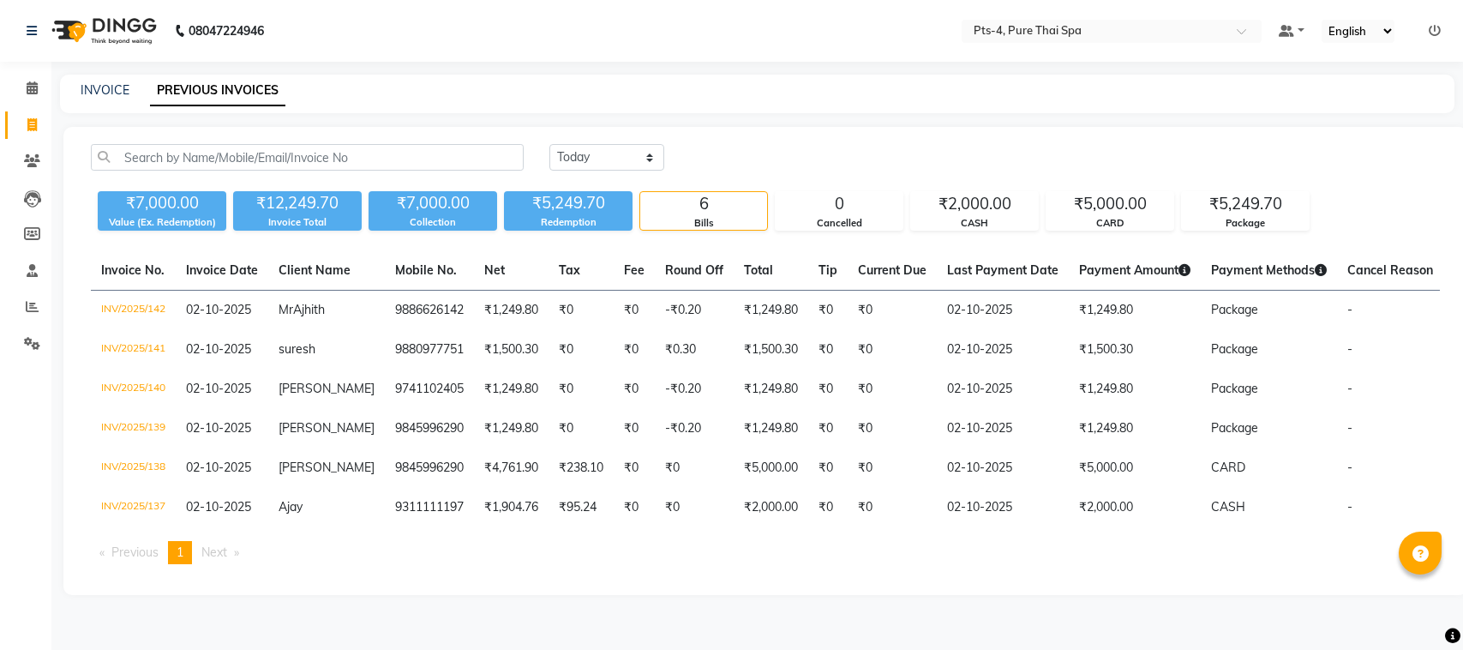 Image resolution: width=1463 pixels, height=650 pixels. Describe the element at coordinates (1135, 270) in the screenshot. I see `span: Payment Amount` at that location.